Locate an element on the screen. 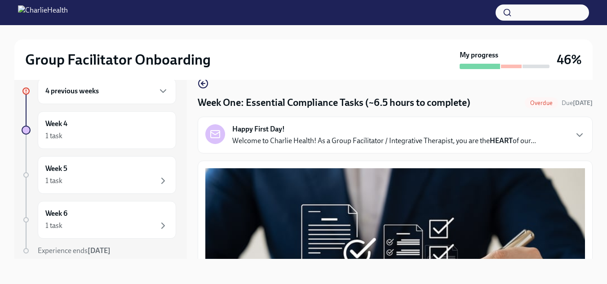  div: 4 previous weeks is located at coordinates (107, 91).